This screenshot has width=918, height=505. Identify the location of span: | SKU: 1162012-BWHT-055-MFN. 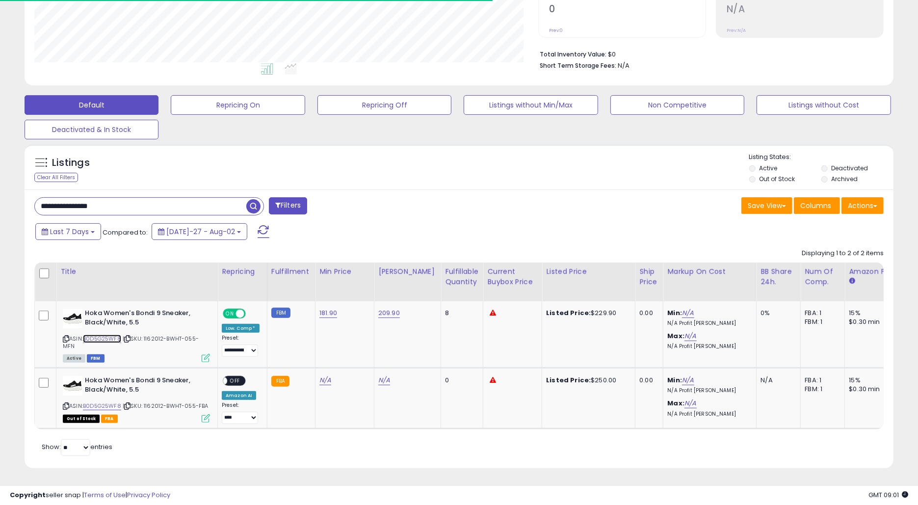
(131, 342).